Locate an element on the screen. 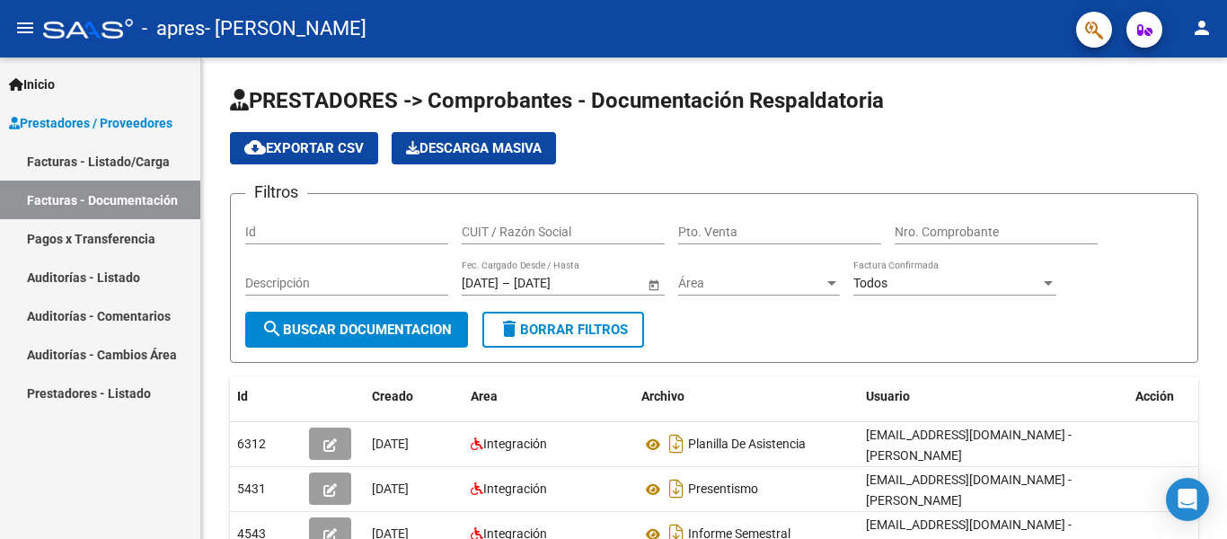  mat-icon: cloud_download is located at coordinates (255, 147).